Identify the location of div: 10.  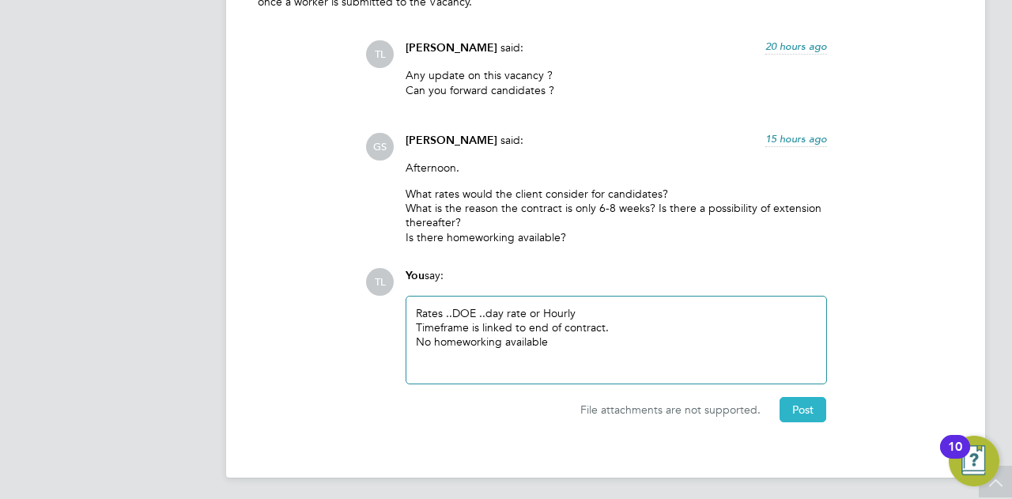
(955, 457).